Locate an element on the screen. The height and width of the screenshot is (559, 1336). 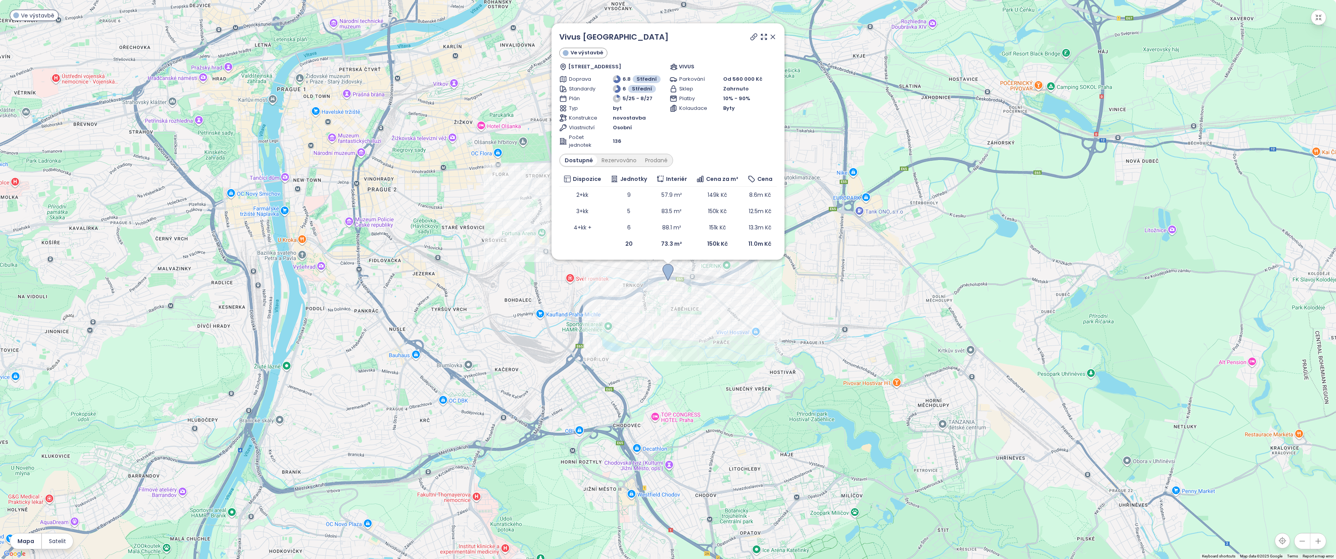
span: Satelit is located at coordinates (57, 541).